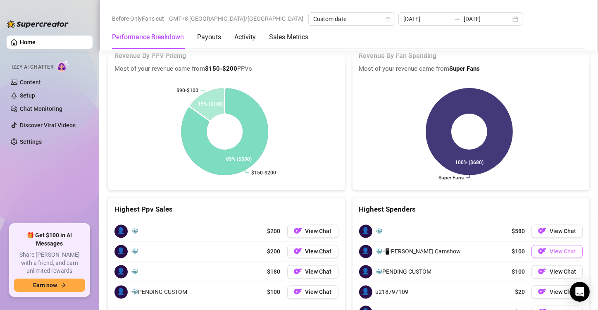 The image size is (598, 310). Describe the element at coordinates (245, 37) in the screenshot. I see `div: Activity` at that location.